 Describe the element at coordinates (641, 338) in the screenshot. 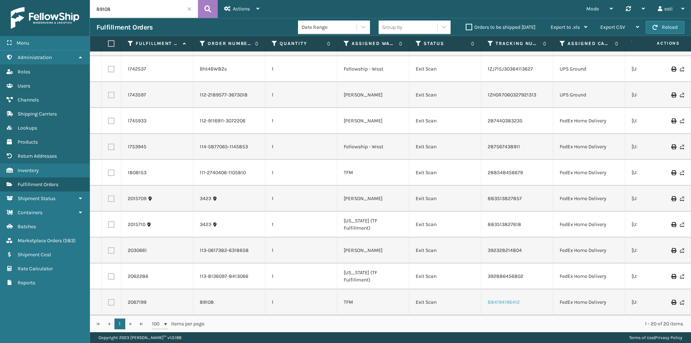

I see `a: Terms of Use` at that location.